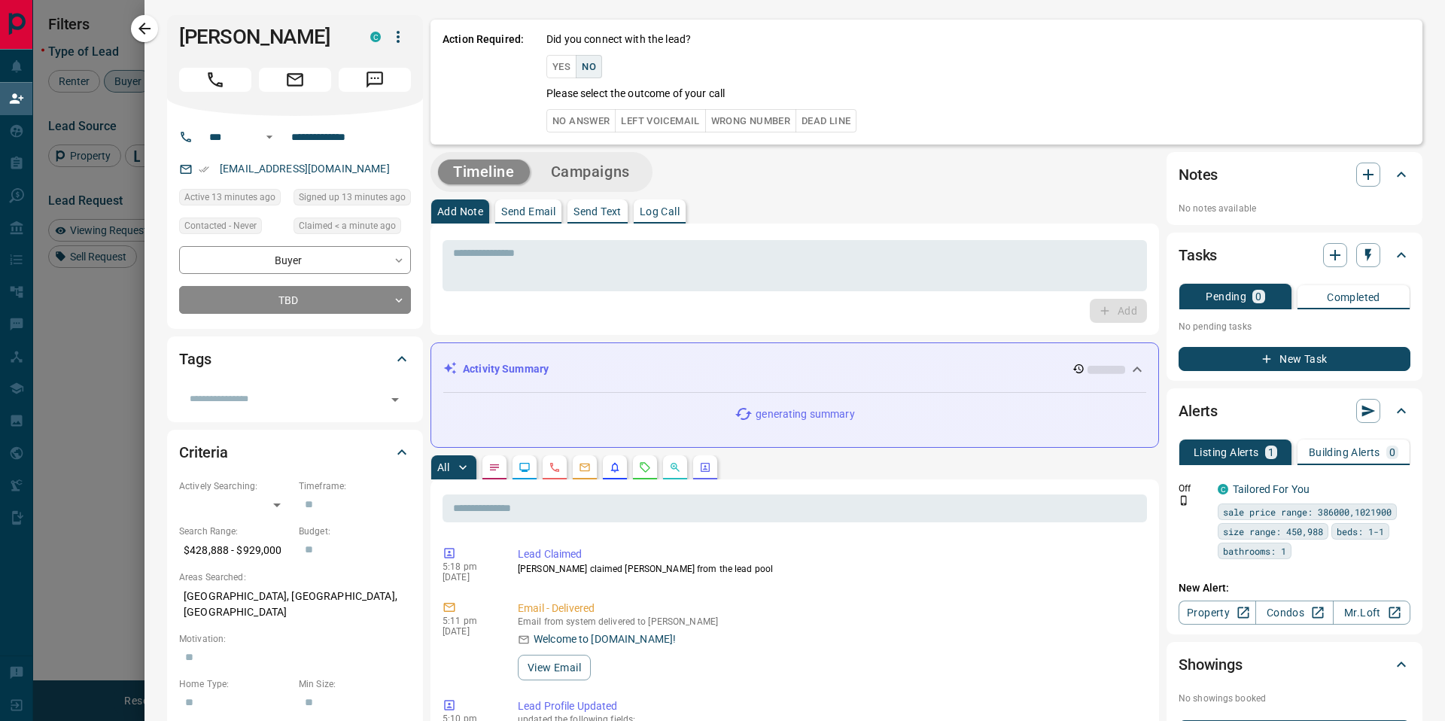 Image resolution: width=1445 pixels, height=721 pixels. What do you see at coordinates (1294, 411) in the screenshot?
I see `div: Alerts` at bounding box center [1294, 411].